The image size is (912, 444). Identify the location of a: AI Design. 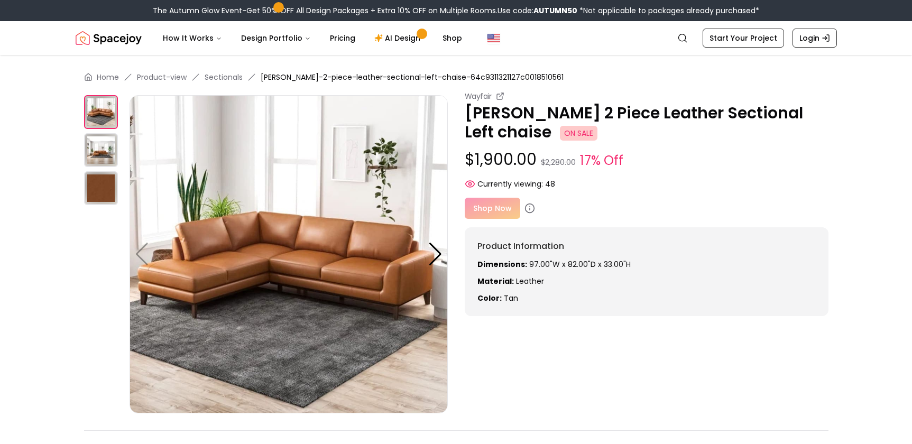
(399, 38).